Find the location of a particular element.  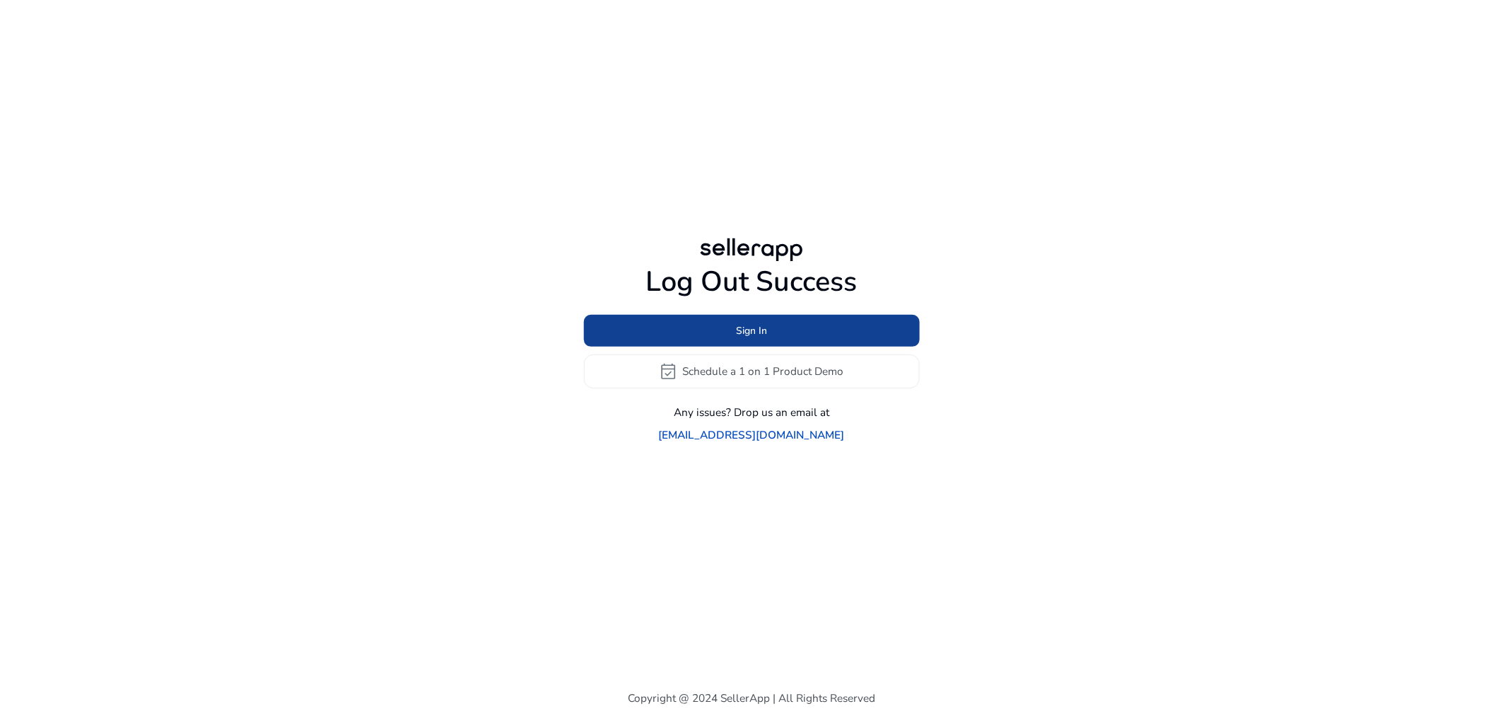

span: Sign In is located at coordinates (752, 330).